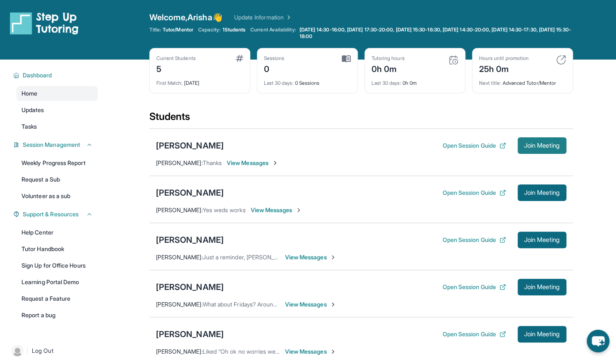 The image size is (616, 359). I want to click on img: logo, so click(44, 23).